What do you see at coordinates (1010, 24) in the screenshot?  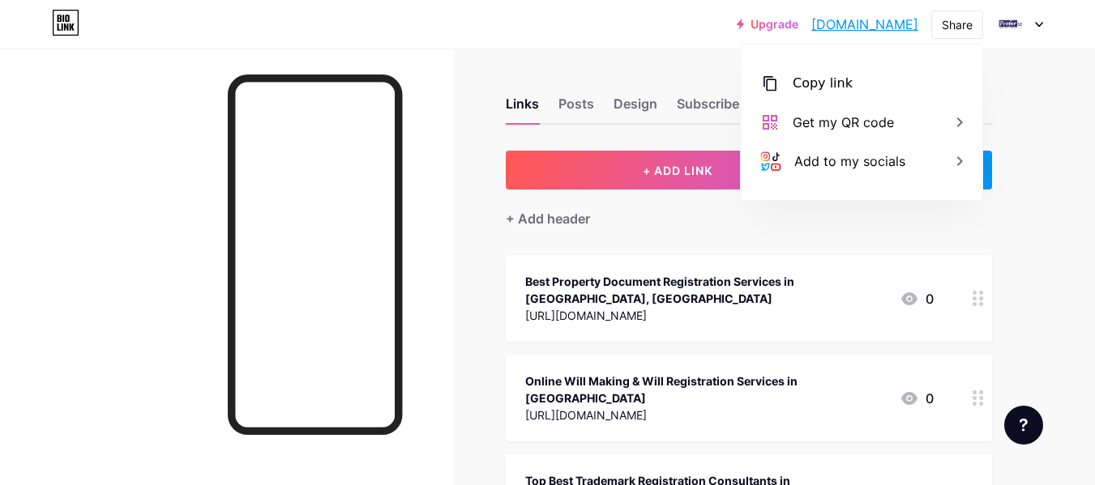 I see `img: preferus` at bounding box center [1010, 24].